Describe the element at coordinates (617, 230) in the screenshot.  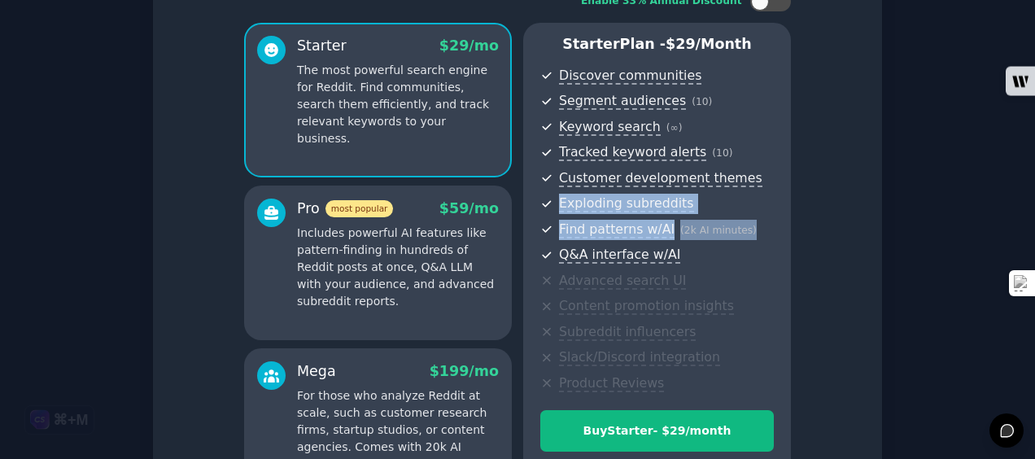
I see `span: Find patterns w/AI` at that location.